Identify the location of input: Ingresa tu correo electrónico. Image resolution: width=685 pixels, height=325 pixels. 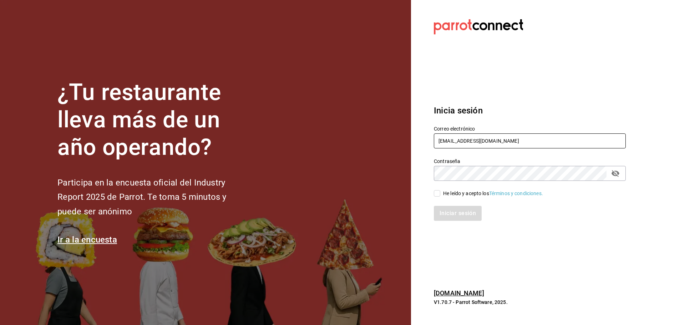
(530, 141).